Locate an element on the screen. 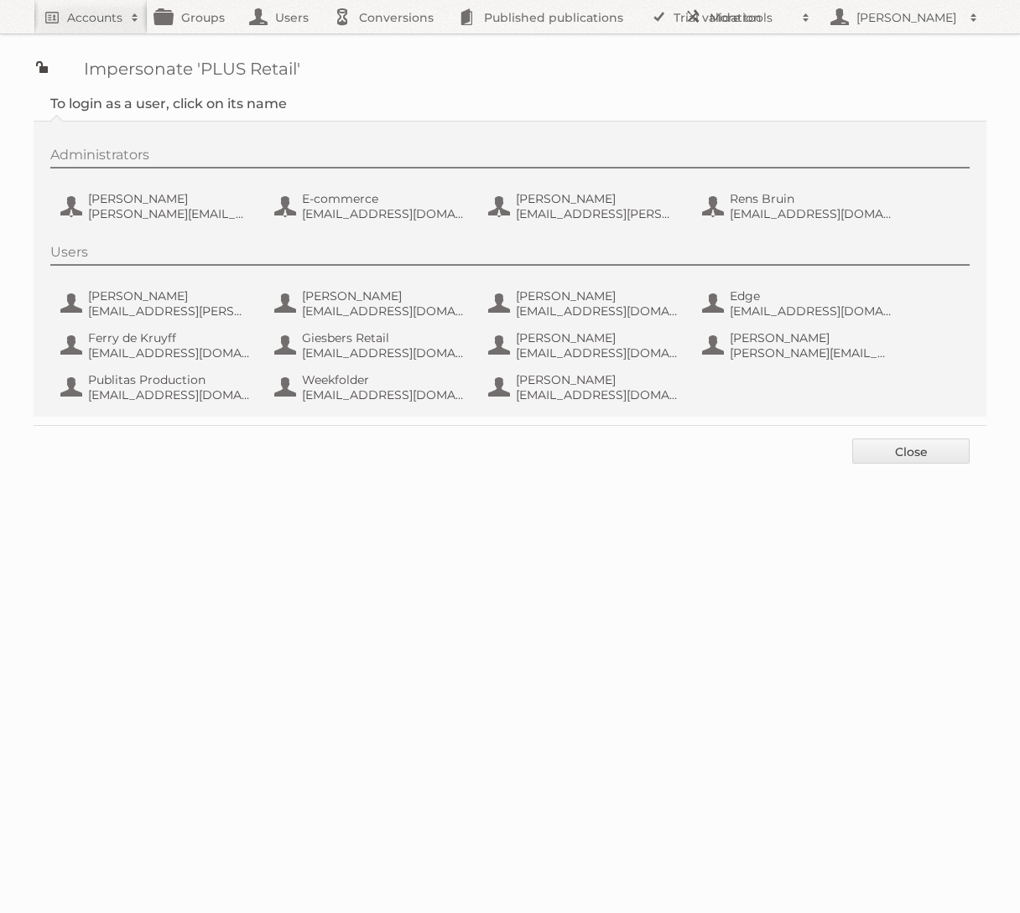  h1: Impersonate 'PLUS Retail' is located at coordinates (510, 69).